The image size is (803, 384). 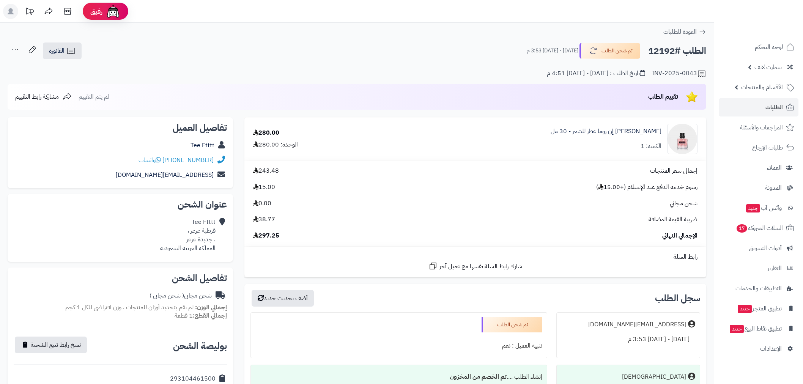 I want to click on span: تطبيق نقاط البيع, so click(x=755, y=329).